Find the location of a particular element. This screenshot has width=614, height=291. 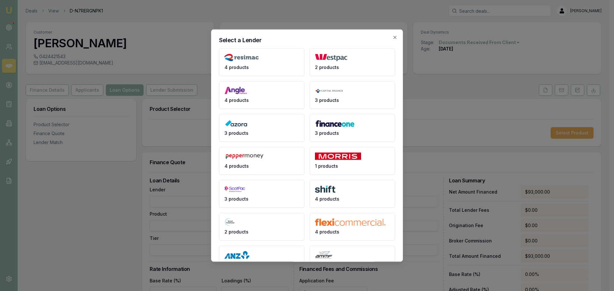

img: The Asset Financier is located at coordinates (230, 222).